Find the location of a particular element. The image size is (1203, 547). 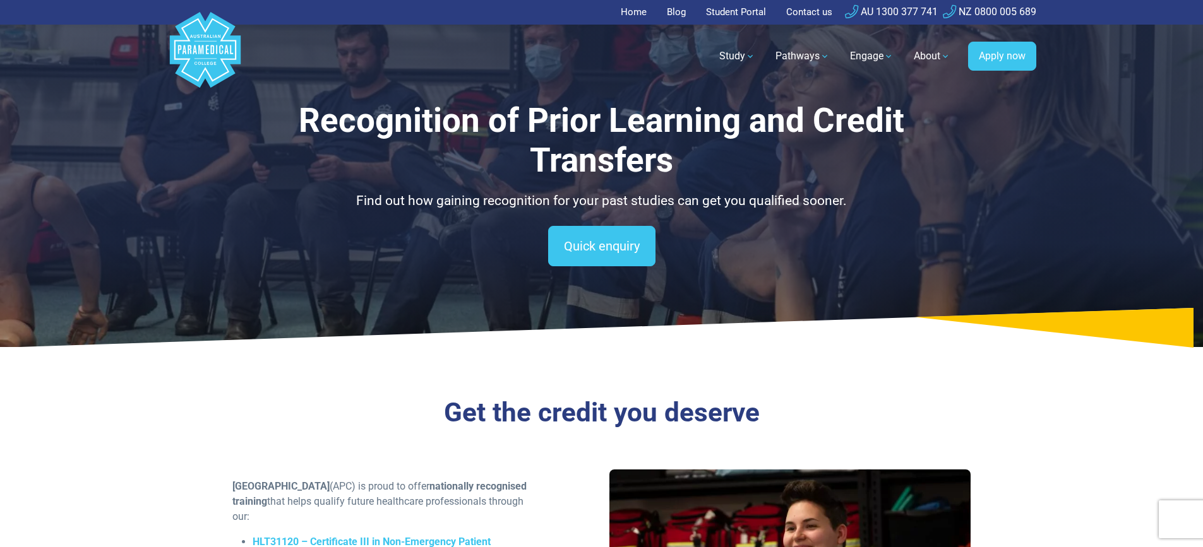

a: Pathways is located at coordinates (802, 56).